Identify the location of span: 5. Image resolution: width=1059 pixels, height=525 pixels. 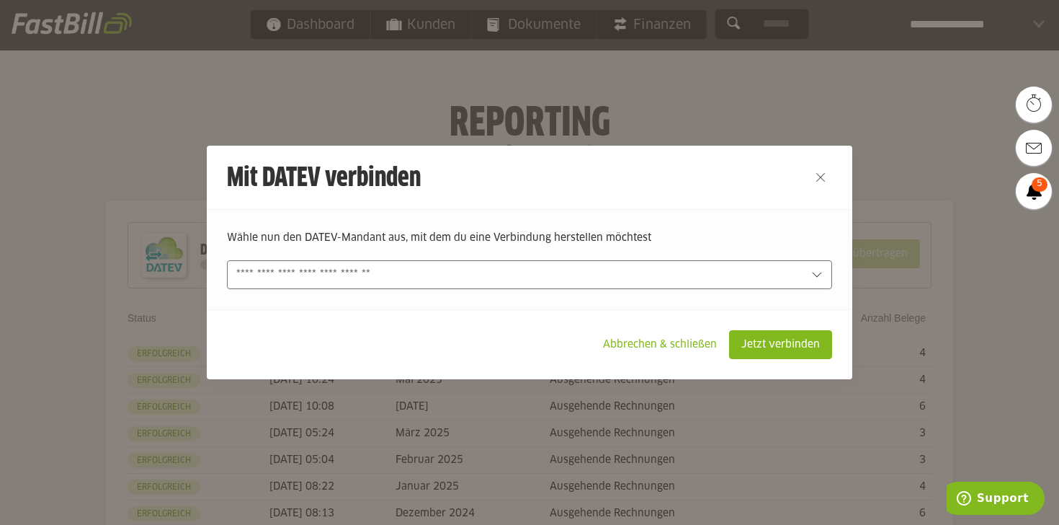
(1040, 184).